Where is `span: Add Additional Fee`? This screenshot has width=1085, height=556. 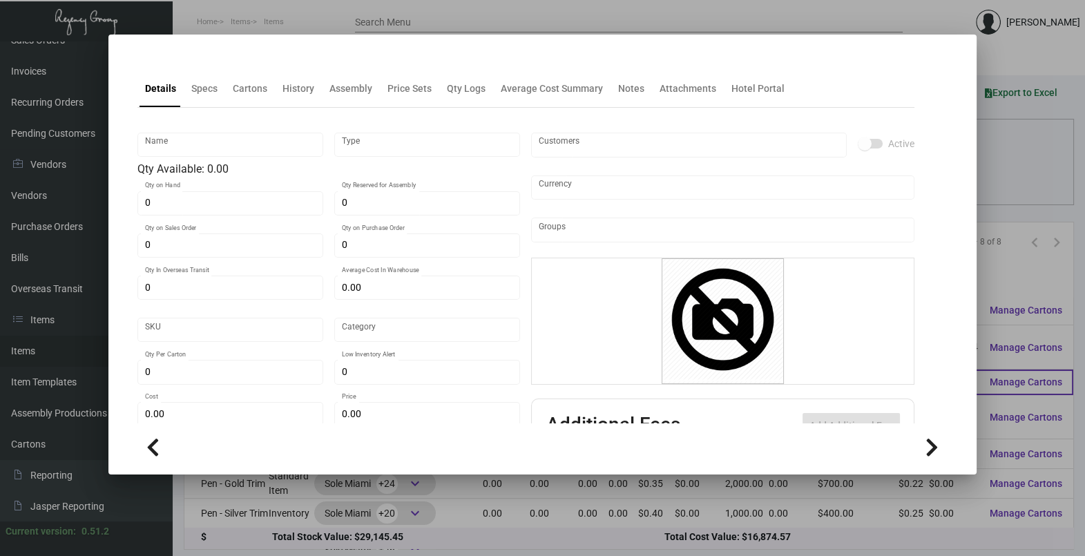 span: Add Additional Fee is located at coordinates (851, 426).